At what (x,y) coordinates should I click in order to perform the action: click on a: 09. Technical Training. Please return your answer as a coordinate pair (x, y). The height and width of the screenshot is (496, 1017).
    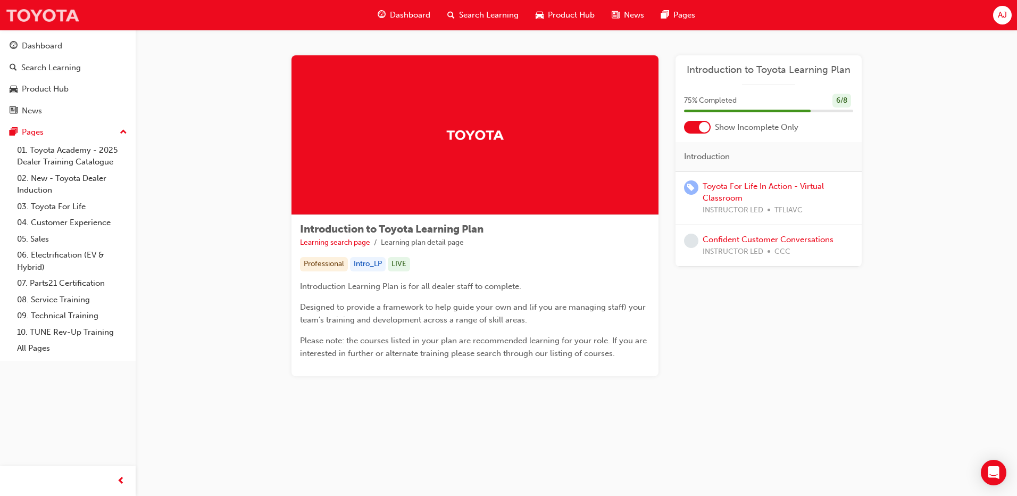
    Looking at the image, I should click on (72, 315).